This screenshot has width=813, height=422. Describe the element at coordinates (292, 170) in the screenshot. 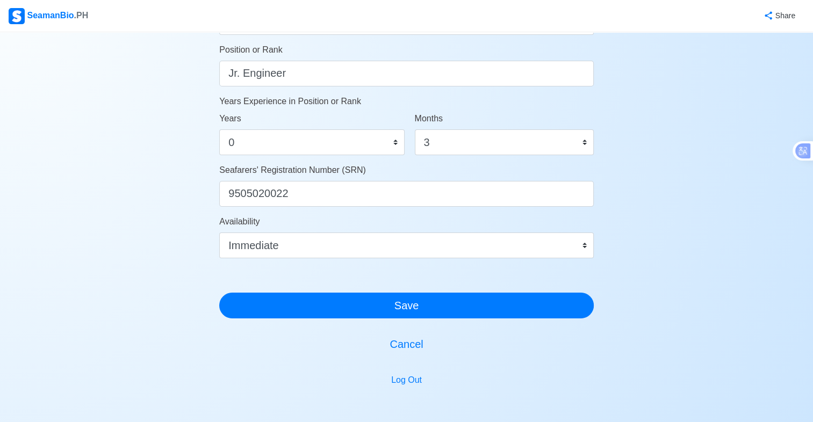

I see `span: Seafarers' Registration Number (SRN)` at that location.